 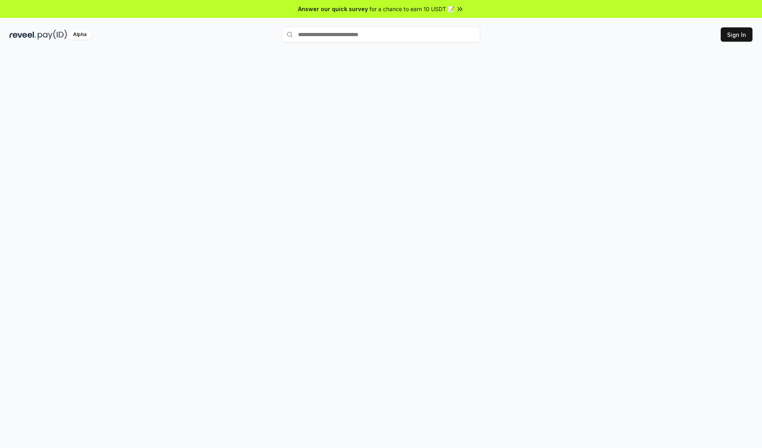 What do you see at coordinates (23, 35) in the screenshot?
I see `img: reveel_dark` at bounding box center [23, 35].